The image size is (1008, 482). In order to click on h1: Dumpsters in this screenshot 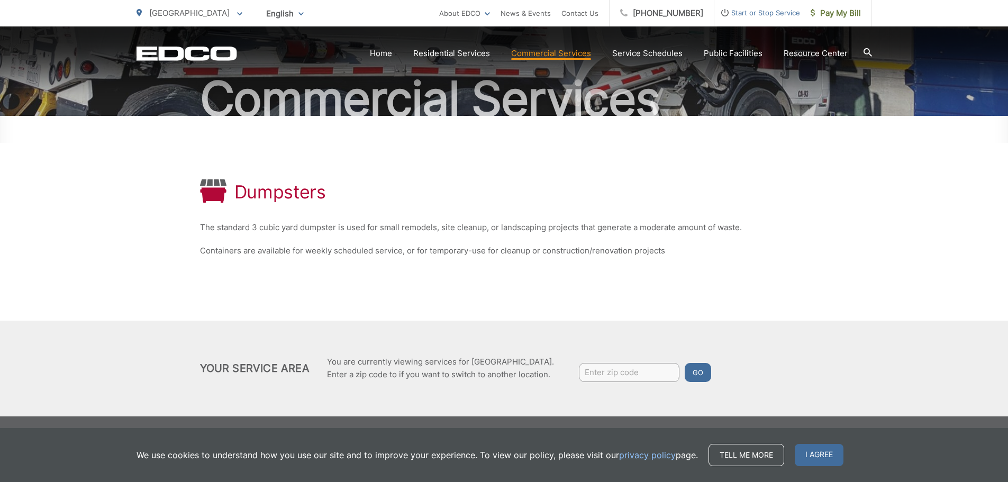, I will do `click(280, 192)`.